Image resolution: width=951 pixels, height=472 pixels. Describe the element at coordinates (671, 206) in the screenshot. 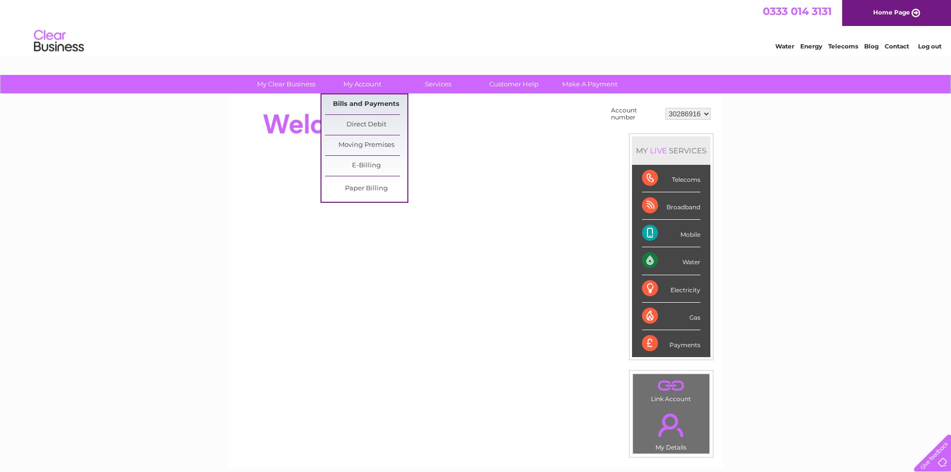

I see `div: Broadband` at that location.